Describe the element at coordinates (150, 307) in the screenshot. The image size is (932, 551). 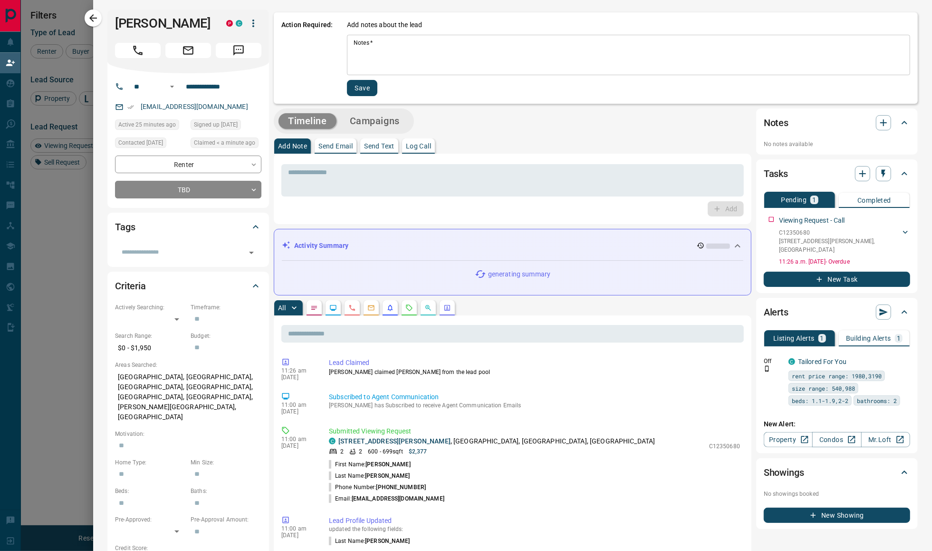
I see `p: Actively Searching:` at that location.